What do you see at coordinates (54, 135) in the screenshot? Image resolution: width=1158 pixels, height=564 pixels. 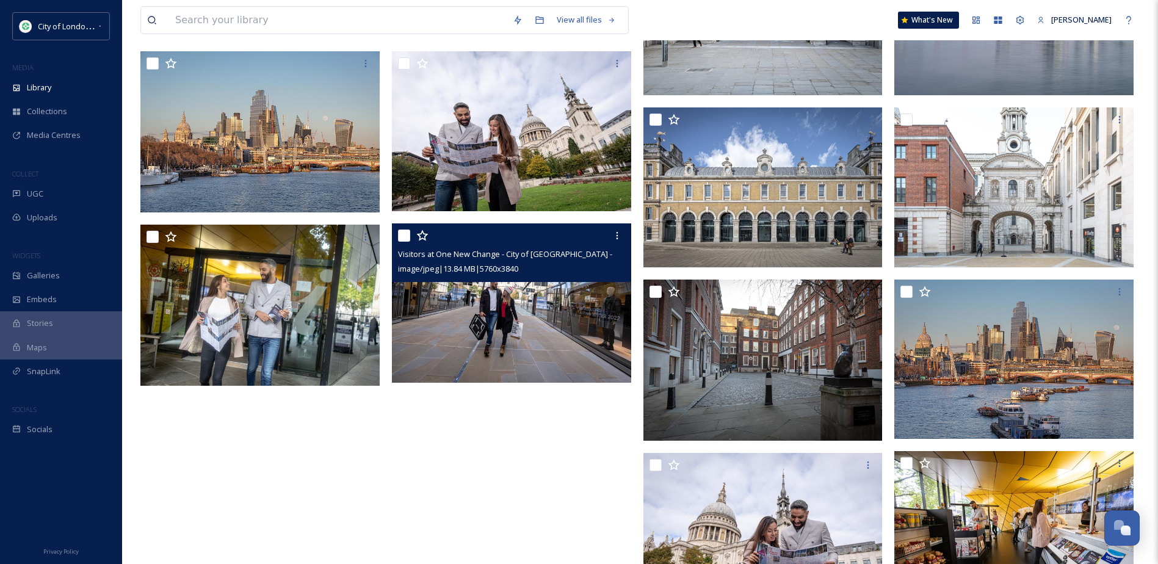 I see `span: Media Centres` at bounding box center [54, 135].